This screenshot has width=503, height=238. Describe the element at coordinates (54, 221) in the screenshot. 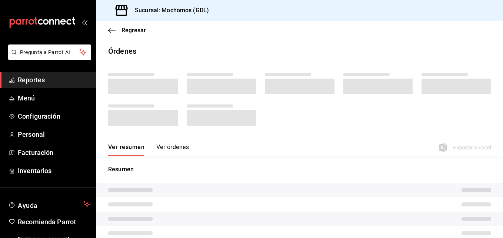

I see `span: Recomienda Parrot` at that location.